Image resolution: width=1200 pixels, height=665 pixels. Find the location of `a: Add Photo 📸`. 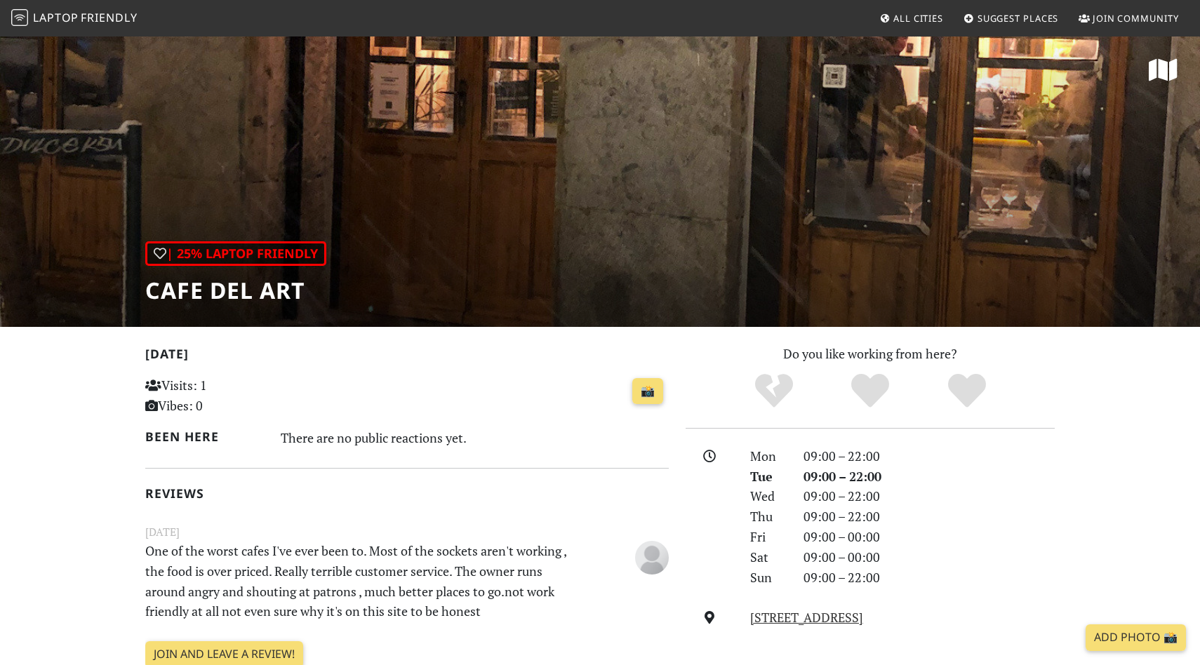

a: Add Photo 📸 is located at coordinates (1136, 638).